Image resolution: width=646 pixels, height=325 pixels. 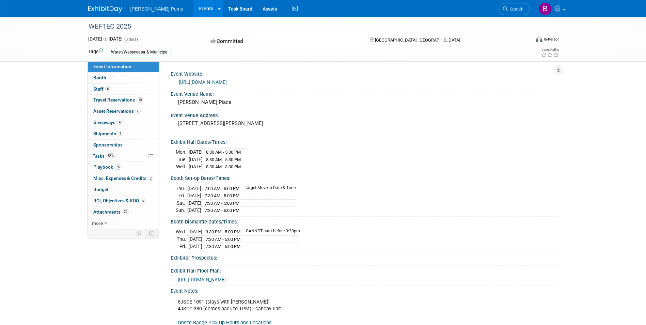 What do you see at coordinates (551, 39) in the screenshot?
I see `div: In-Person` at bounding box center [551, 39].